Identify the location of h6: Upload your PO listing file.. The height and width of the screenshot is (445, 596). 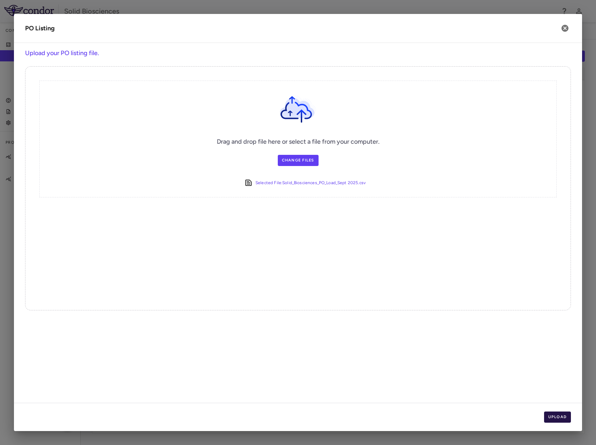
(298, 53).